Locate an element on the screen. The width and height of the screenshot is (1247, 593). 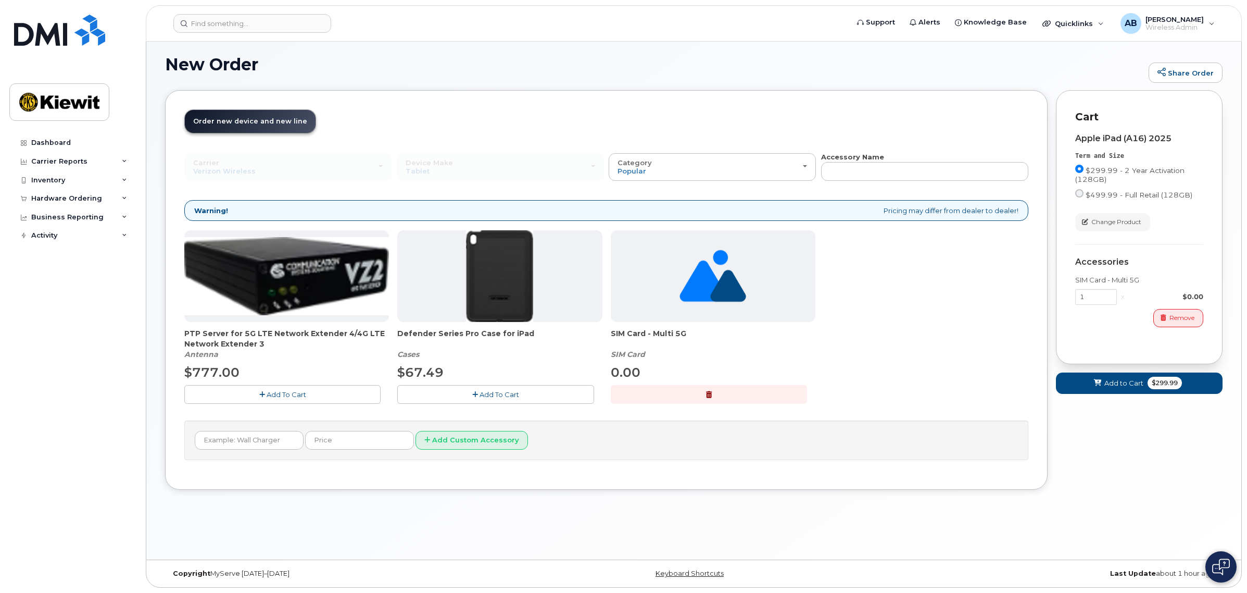
span: Category is located at coordinates (635, 163).